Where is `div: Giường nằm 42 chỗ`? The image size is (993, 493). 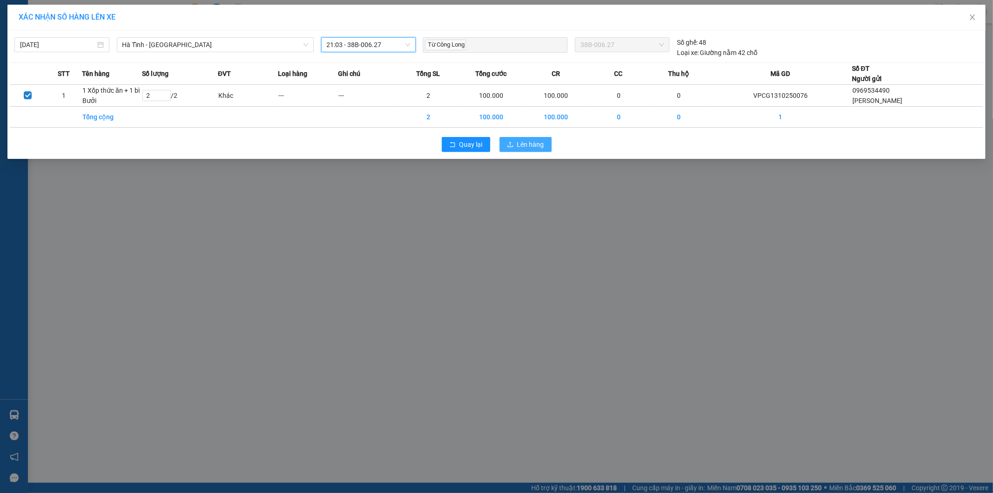 div: Giường nằm 42 chỗ is located at coordinates (718, 53).